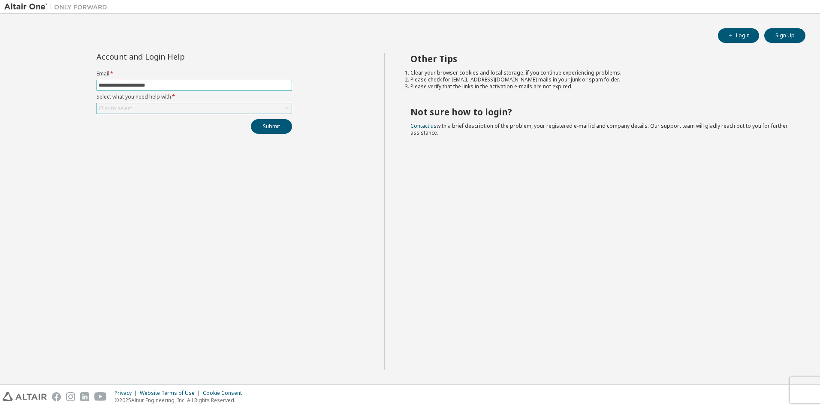  I want to click on li: Clear your browser cookies and local storage, if you continue experiencing problems., so click(600, 73).